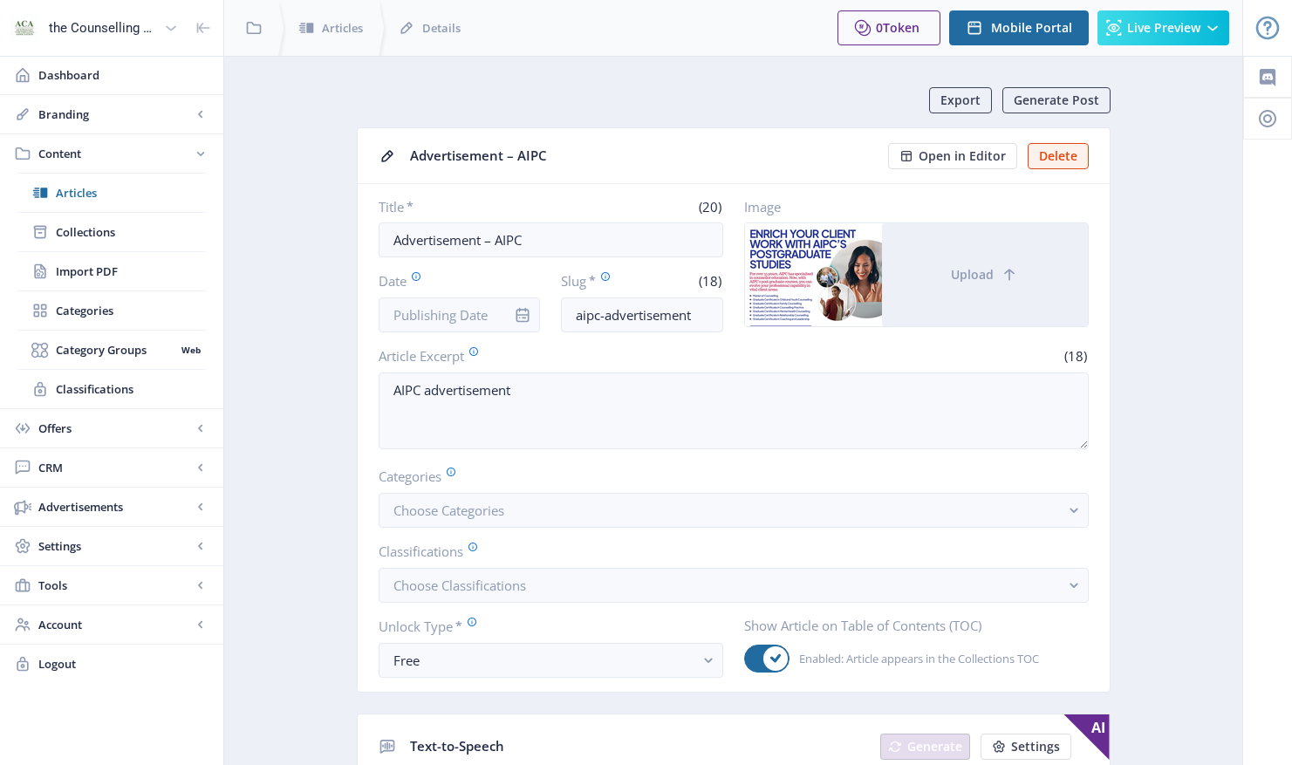 The width and height of the screenshot is (1292, 765). Describe the element at coordinates (952, 156) in the screenshot. I see `button: Open in Editor` at that location.